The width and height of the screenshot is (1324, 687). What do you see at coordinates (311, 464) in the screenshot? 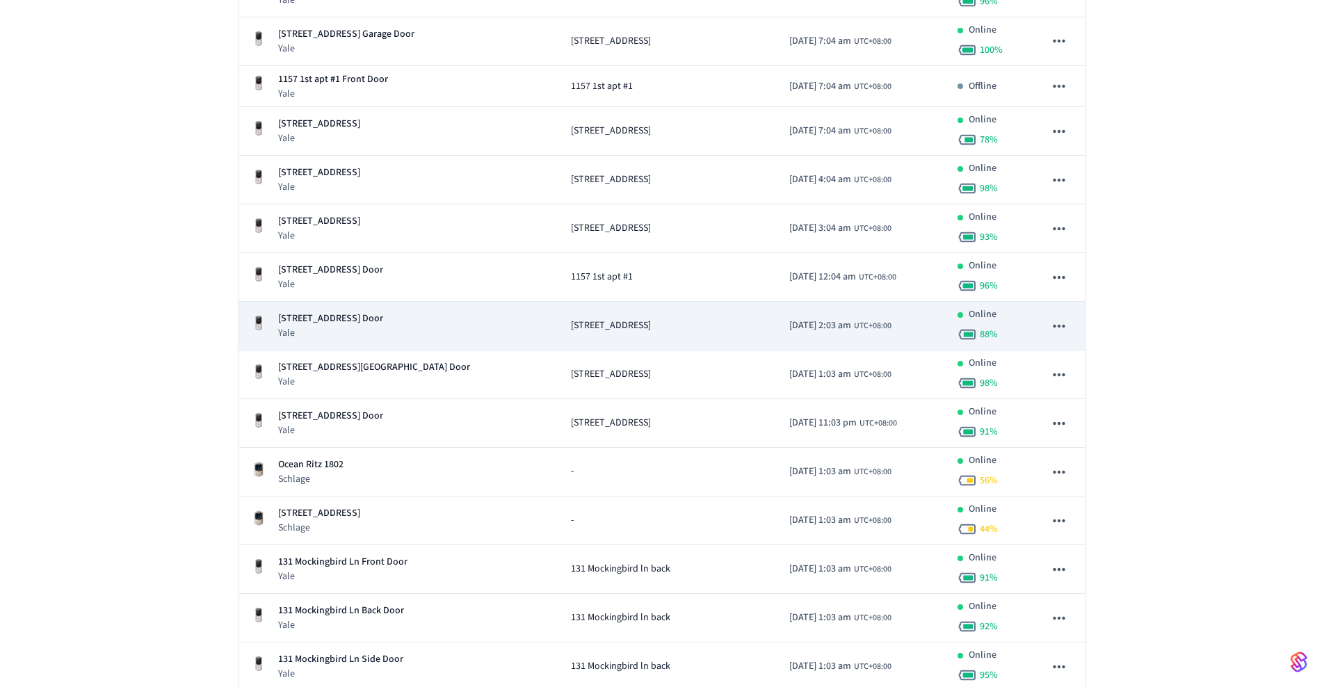
I see `p: Ocean Ritz 1802` at bounding box center [311, 464].